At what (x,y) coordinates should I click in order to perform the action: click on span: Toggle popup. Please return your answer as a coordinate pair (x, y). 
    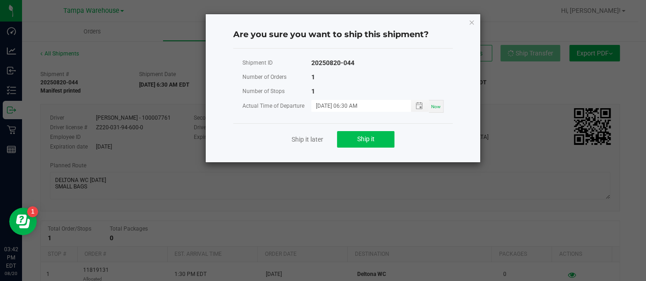
    Looking at the image, I should click on (419, 106).